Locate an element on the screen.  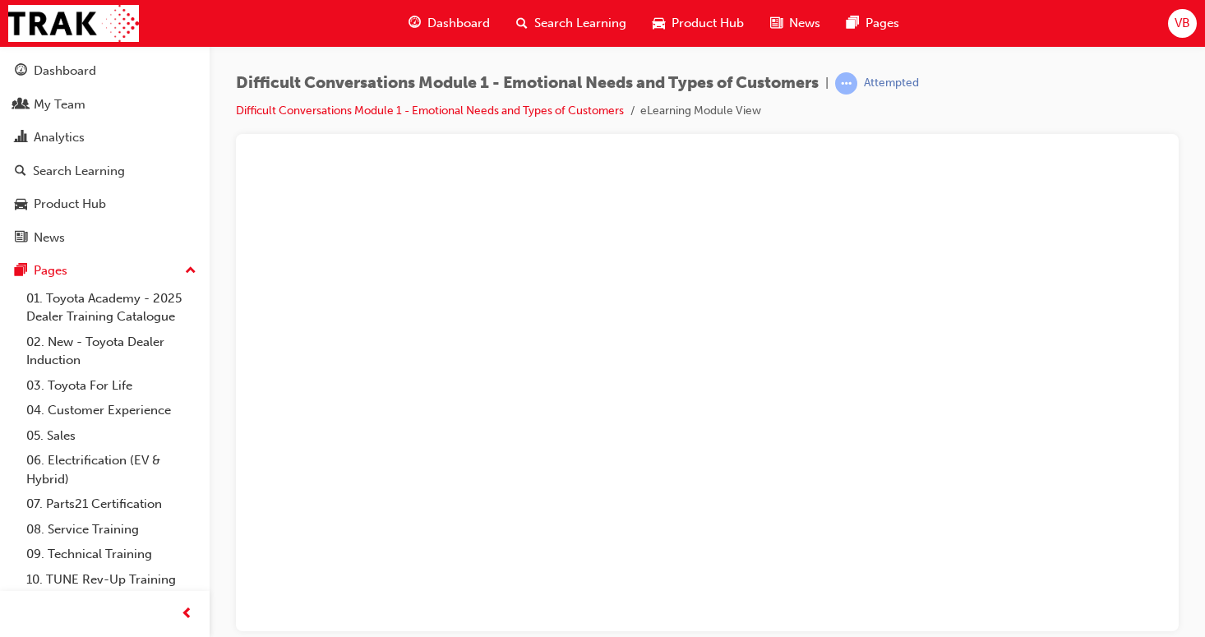
div: Product Hub is located at coordinates (70, 204).